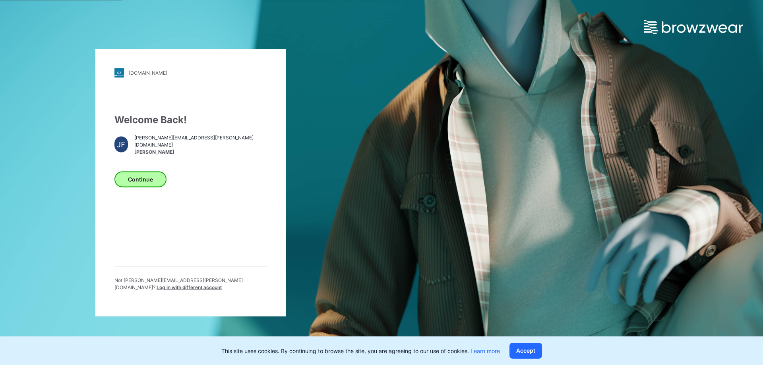  What do you see at coordinates (119, 73) in the screenshot?
I see `img: stylezone-logo.562084cfcfab977791bfbf7441f1a819.svg` at bounding box center [119, 73].